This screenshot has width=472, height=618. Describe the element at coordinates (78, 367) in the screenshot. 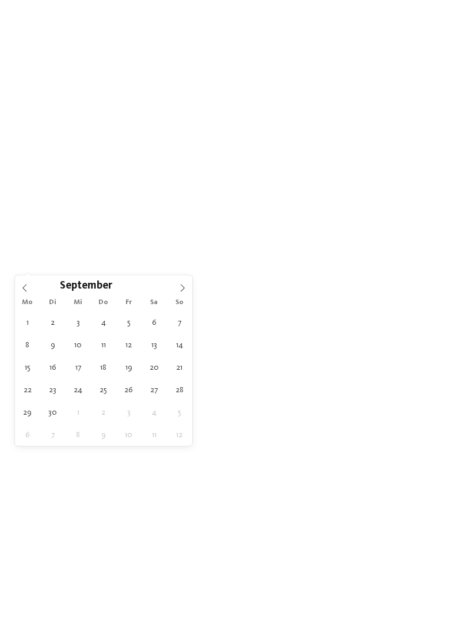

I see `span: September 17, 2025` at that location.